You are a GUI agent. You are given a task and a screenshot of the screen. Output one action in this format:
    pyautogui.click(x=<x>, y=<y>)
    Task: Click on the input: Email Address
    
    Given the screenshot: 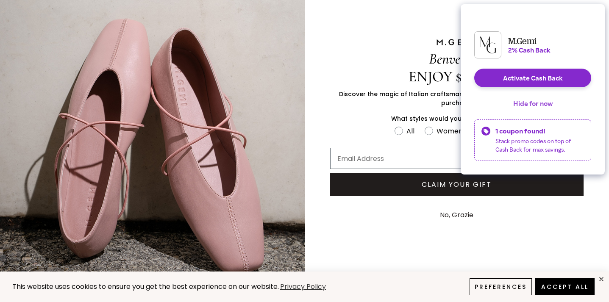 What is the action you would take?
    pyautogui.click(x=457, y=158)
    